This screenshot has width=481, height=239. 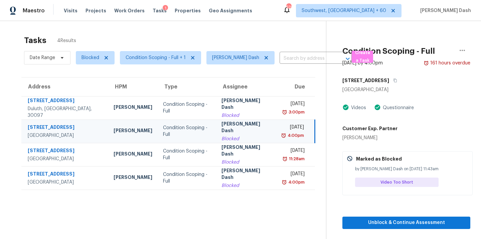 What do you see at coordinates (296, 159) in the screenshot?
I see `div: 11:28am` at bounding box center [296, 159].